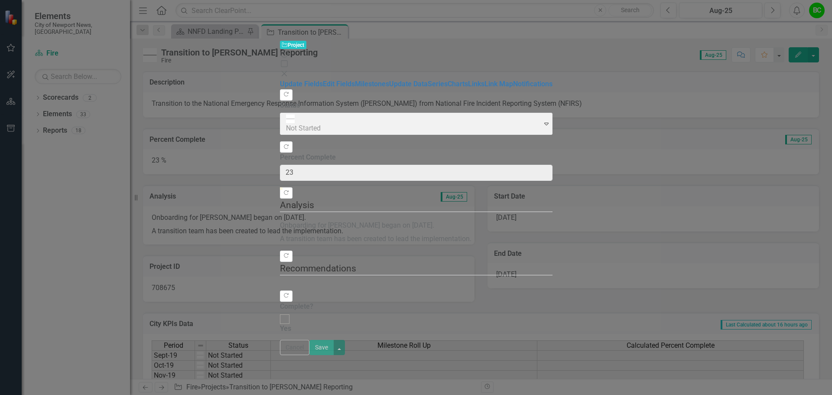 The image size is (832, 395). Describe the element at coordinates (416, 105) in the screenshot. I see `label: Status` at that location.